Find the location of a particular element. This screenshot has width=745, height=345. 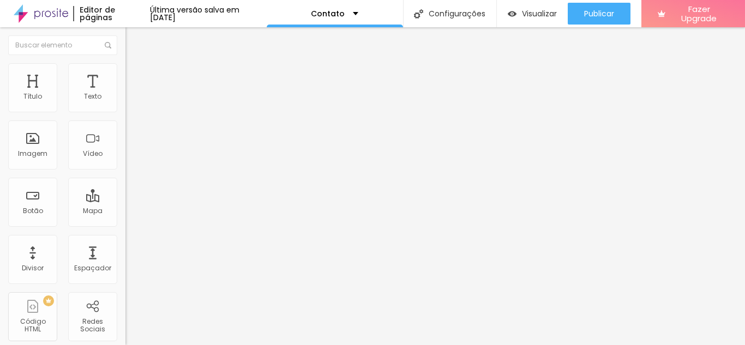

div: Espaçador is located at coordinates (93, 268).